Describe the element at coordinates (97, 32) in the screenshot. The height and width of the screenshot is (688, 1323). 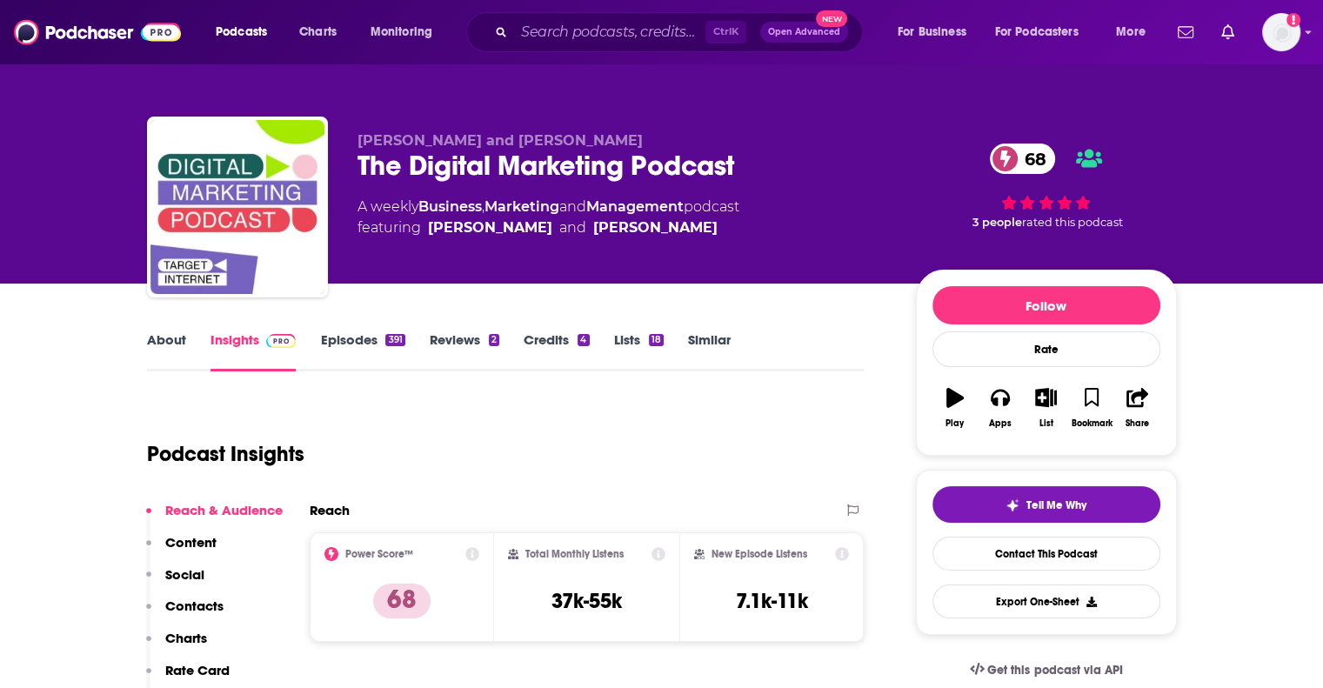
I see `a: Podchaser - Follow, Share and Rate Podcasts` at that location.